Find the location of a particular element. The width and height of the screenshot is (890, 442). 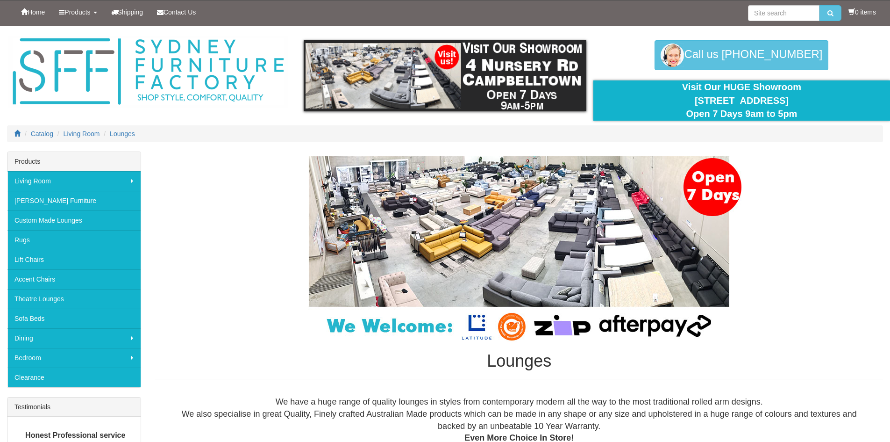

img: showroom.gif is located at coordinates (445, 76).